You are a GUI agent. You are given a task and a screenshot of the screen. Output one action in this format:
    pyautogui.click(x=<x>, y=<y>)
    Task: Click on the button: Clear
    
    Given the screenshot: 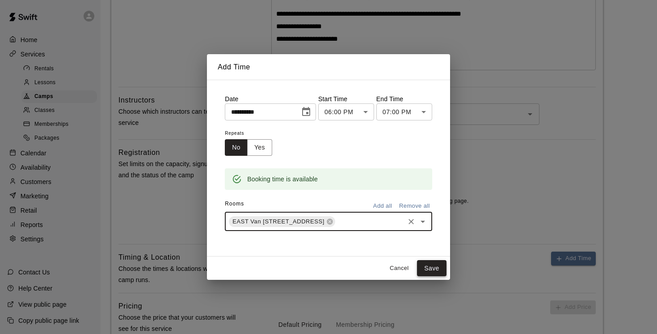 What is the action you would take?
    pyautogui.click(x=411, y=221)
    